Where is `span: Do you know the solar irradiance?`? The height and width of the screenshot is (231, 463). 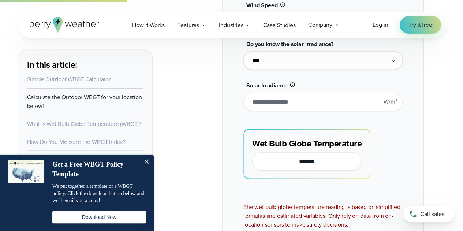
span: Do you know the solar irradiance? is located at coordinates (290, 44).